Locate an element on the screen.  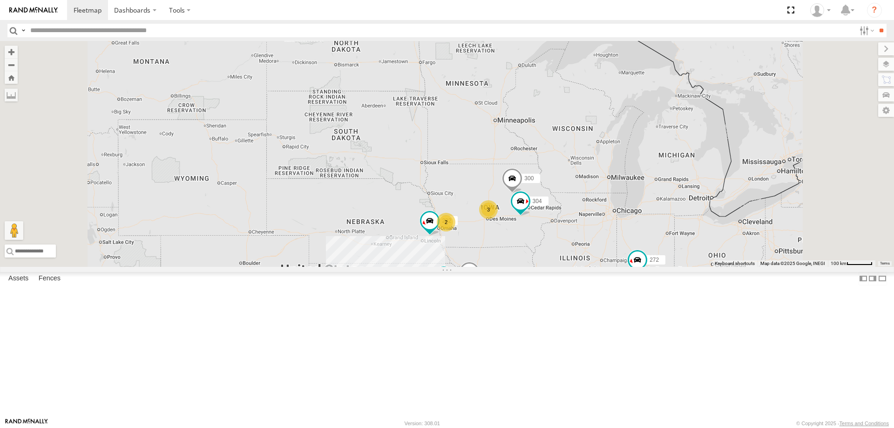
span: Map data ©2025 Google, INEGI is located at coordinates (793, 263).